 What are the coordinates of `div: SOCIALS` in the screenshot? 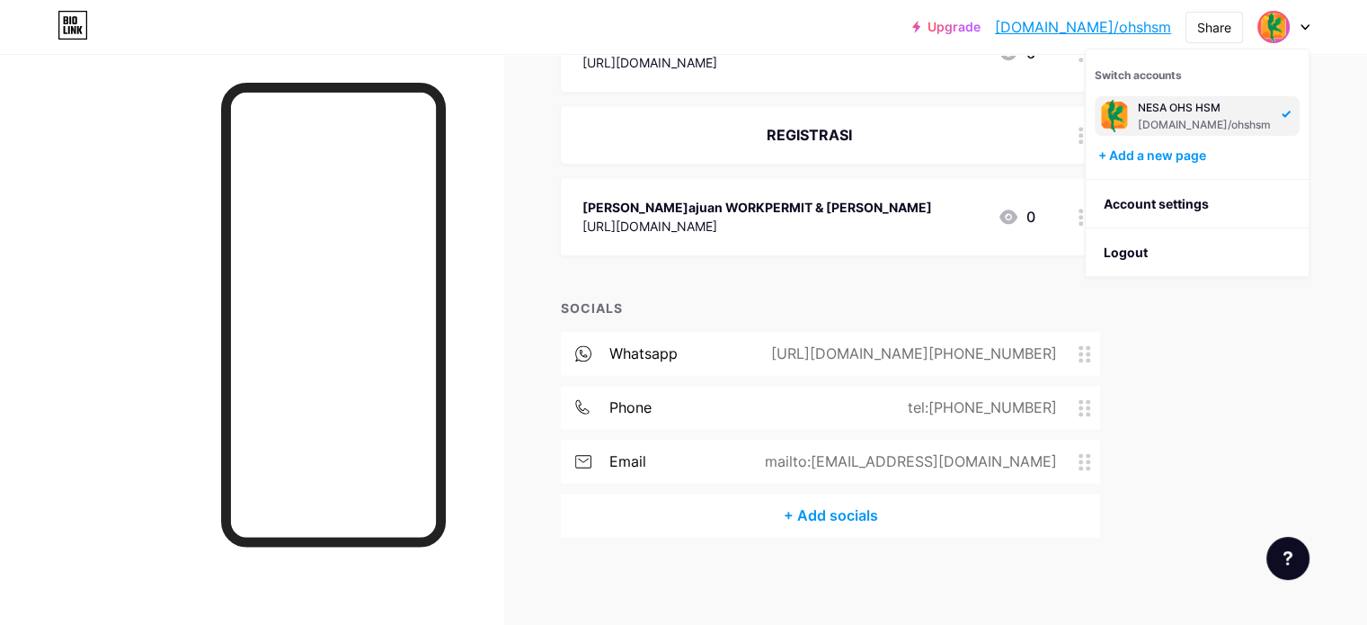 It's located at (830, 307).